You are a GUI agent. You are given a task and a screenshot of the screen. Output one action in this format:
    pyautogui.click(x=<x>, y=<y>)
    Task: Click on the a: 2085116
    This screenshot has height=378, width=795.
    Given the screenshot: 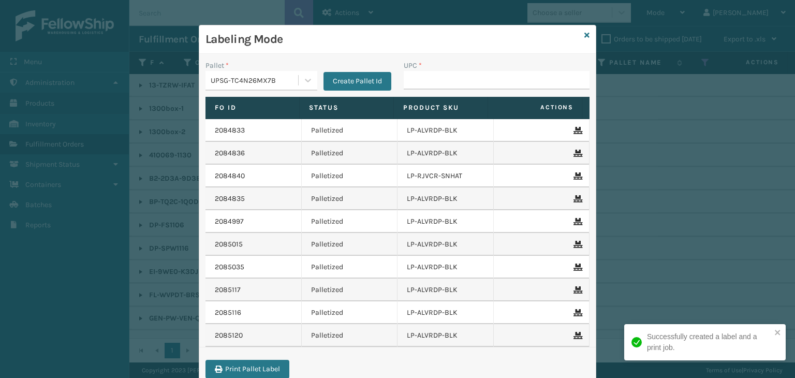 What is the action you would take?
    pyautogui.click(x=228, y=313)
    